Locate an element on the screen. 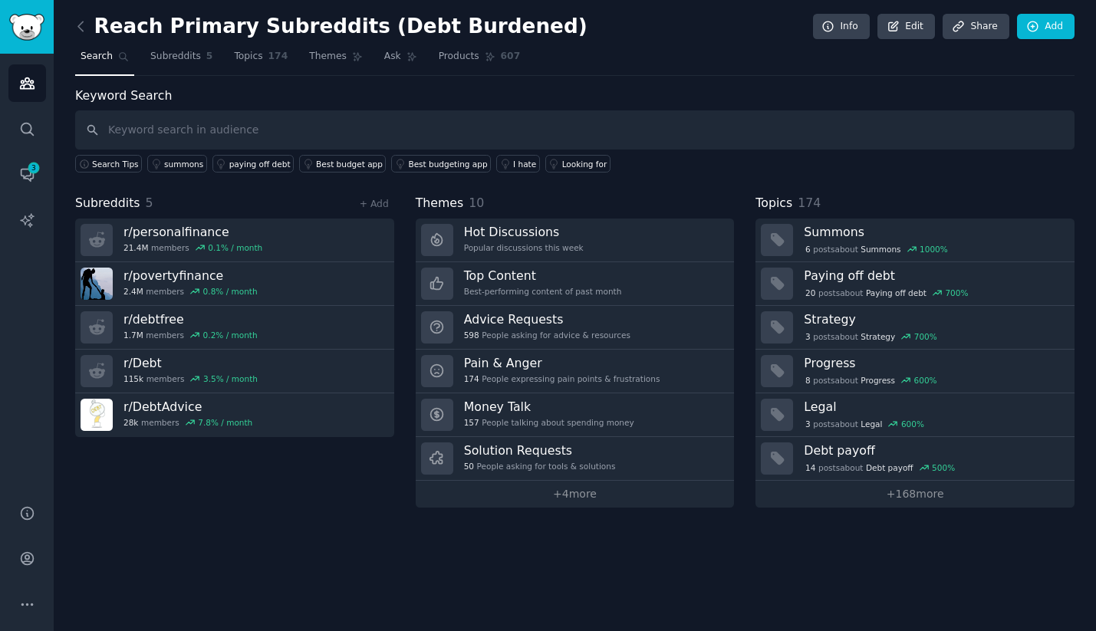 Image resolution: width=1096 pixels, height=631 pixels. a: 3 is located at coordinates (27, 174).